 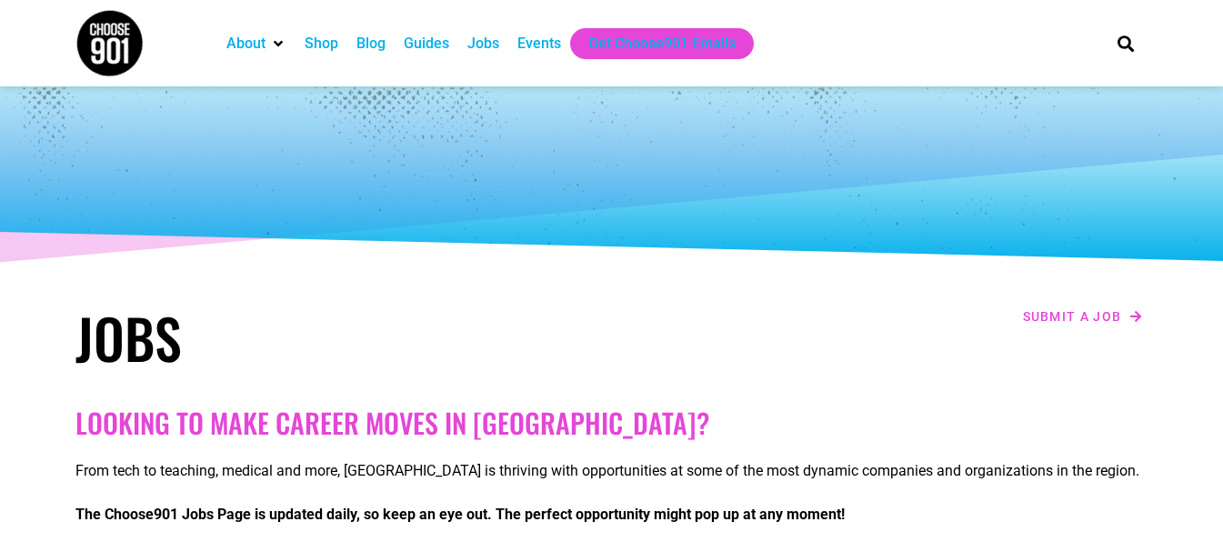 I want to click on strong: The Choose901 Jobs Page is updated daily, so keep an eye out. The perfect opportunity might pop u..., so click(x=460, y=514).